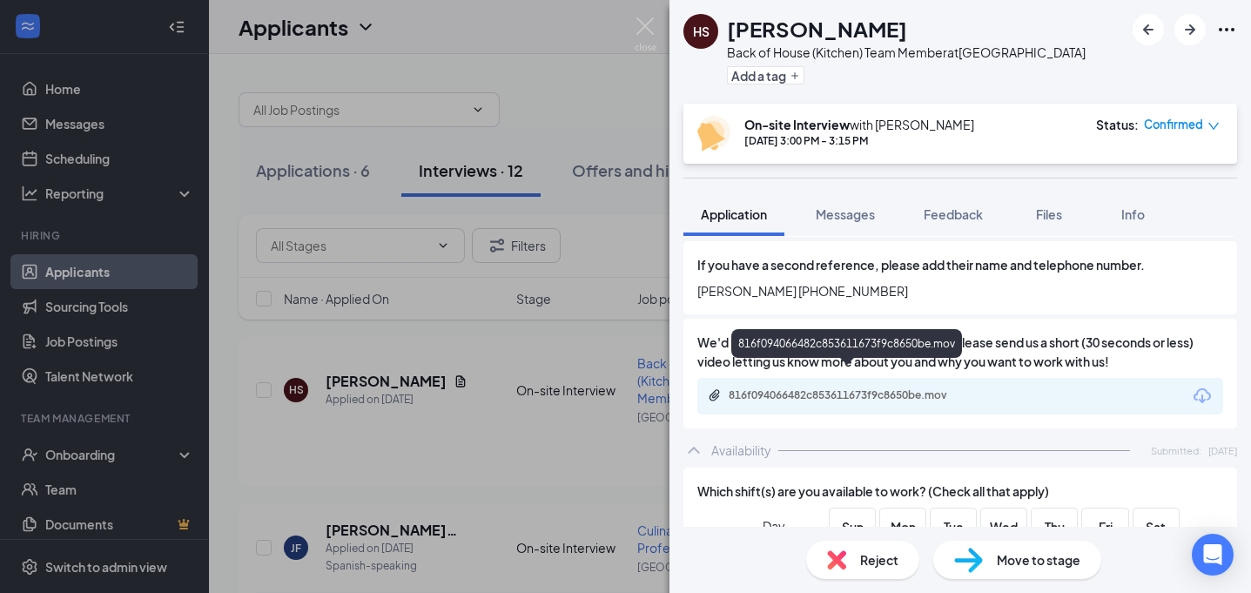 The width and height of the screenshot is (1251, 593). What do you see at coordinates (1190, 30) in the screenshot?
I see `button: ArrowRight` at bounding box center [1190, 30].